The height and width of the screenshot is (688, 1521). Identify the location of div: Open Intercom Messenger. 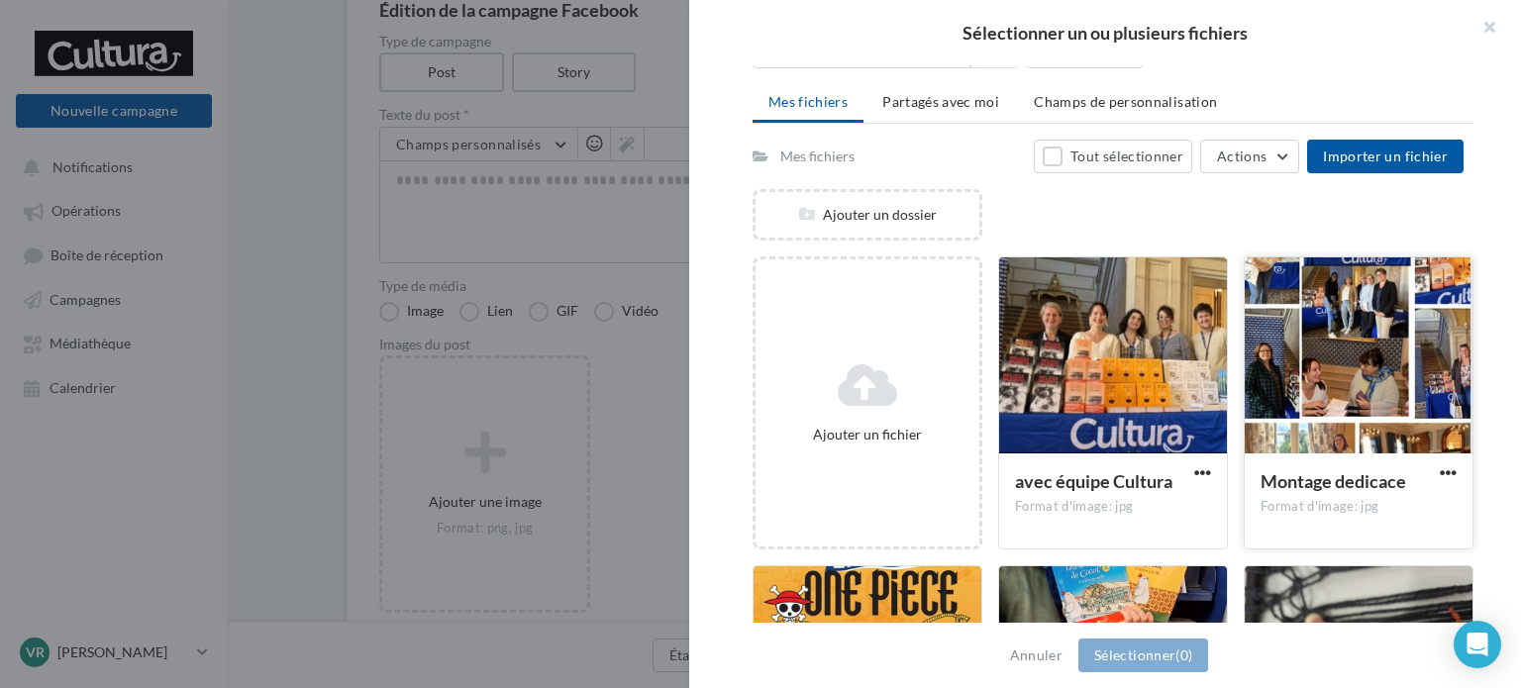
(1477, 644).